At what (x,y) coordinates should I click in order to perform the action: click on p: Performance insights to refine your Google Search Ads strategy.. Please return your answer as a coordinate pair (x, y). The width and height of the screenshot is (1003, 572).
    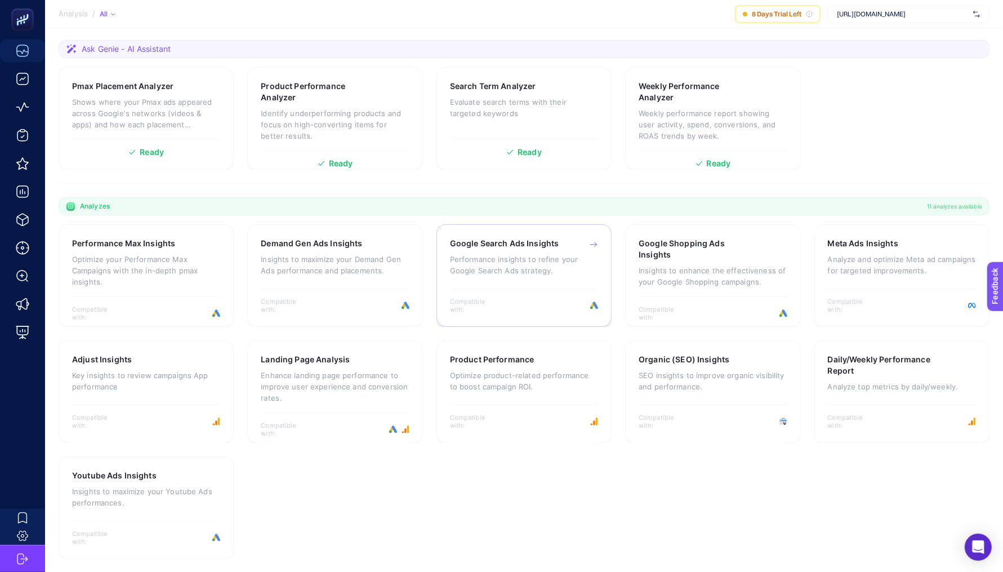
    Looking at the image, I should click on (524, 265).